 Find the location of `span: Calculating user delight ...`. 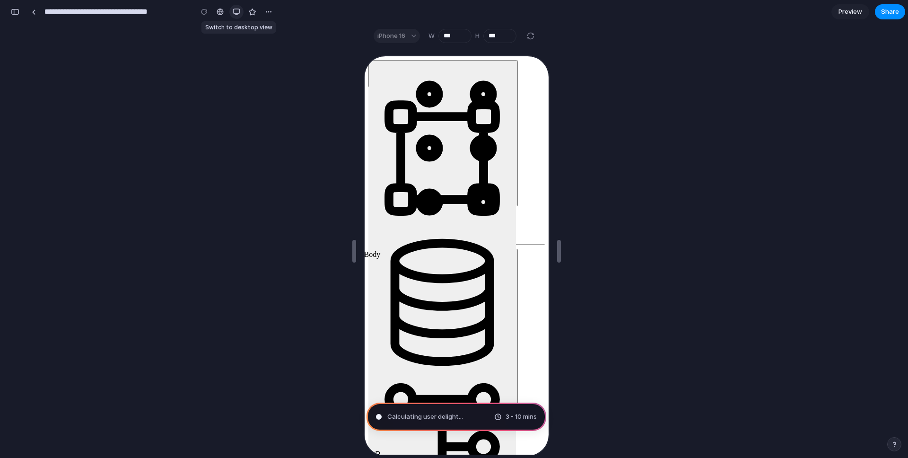

span: Calculating user delight ... is located at coordinates (425, 417).